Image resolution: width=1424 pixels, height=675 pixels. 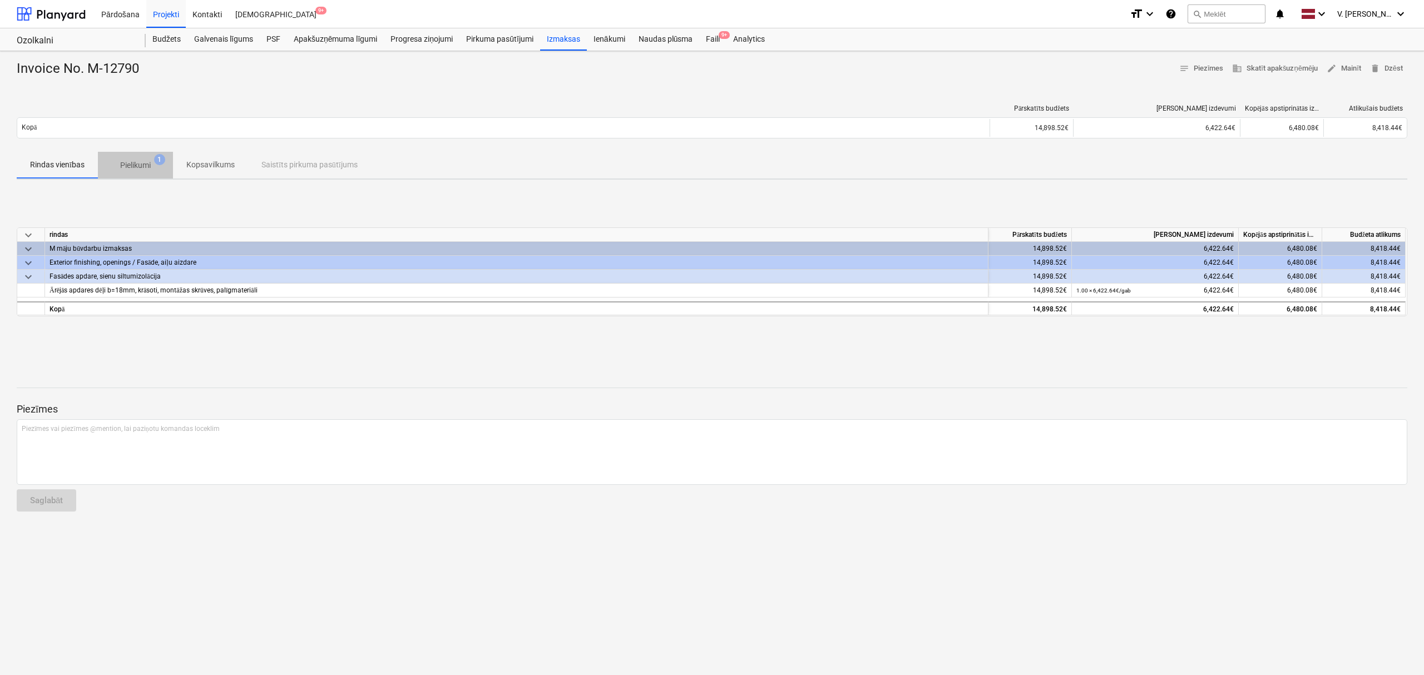 I want to click on small: 1.00 × 6,422.64€ / gab, so click(x=1103, y=290).